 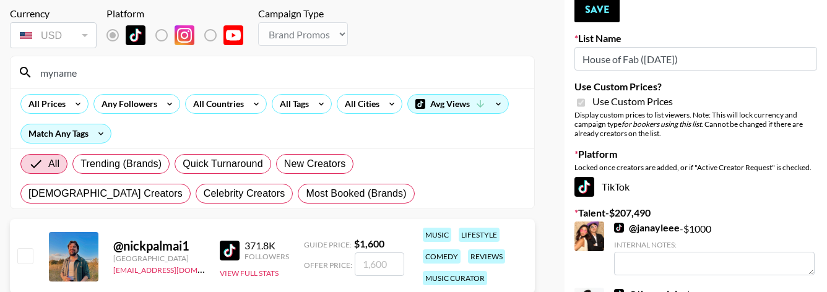 I want to click on div: Any Followers, so click(x=127, y=104).